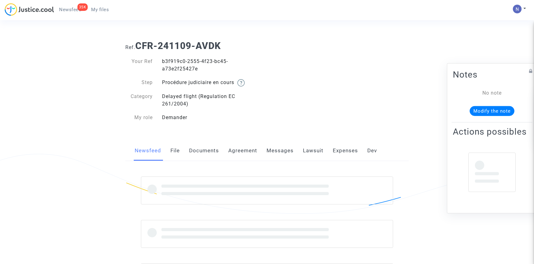 Image resolution: width=534 pixels, height=264 pixels. What do you see at coordinates (212, 100) in the screenshot?
I see `div: Delayed flight (Regulation EC 261/2004)` at bounding box center [212, 100].